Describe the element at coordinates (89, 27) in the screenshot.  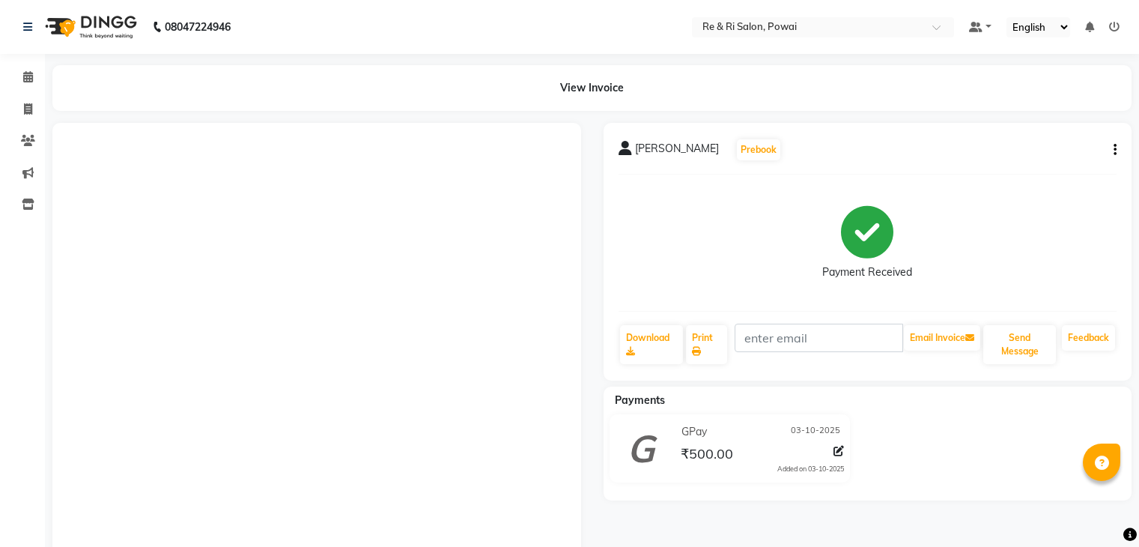
I see `img: logo` at that location.